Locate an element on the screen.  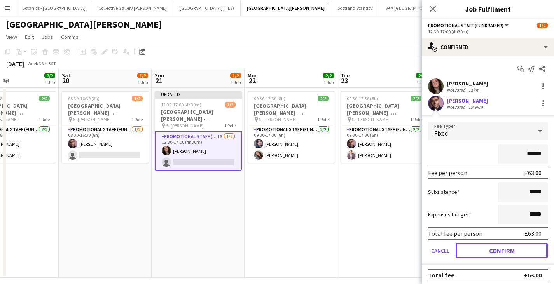
div: Total fee is located at coordinates (441, 275).